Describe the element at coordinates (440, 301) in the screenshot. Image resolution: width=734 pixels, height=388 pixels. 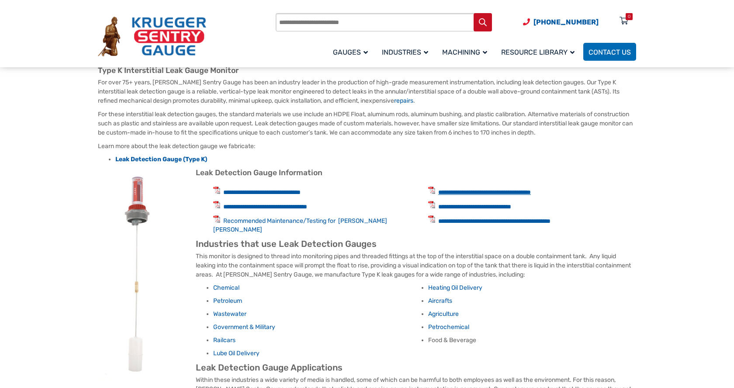
I see `a: Aircrafts` at that location.